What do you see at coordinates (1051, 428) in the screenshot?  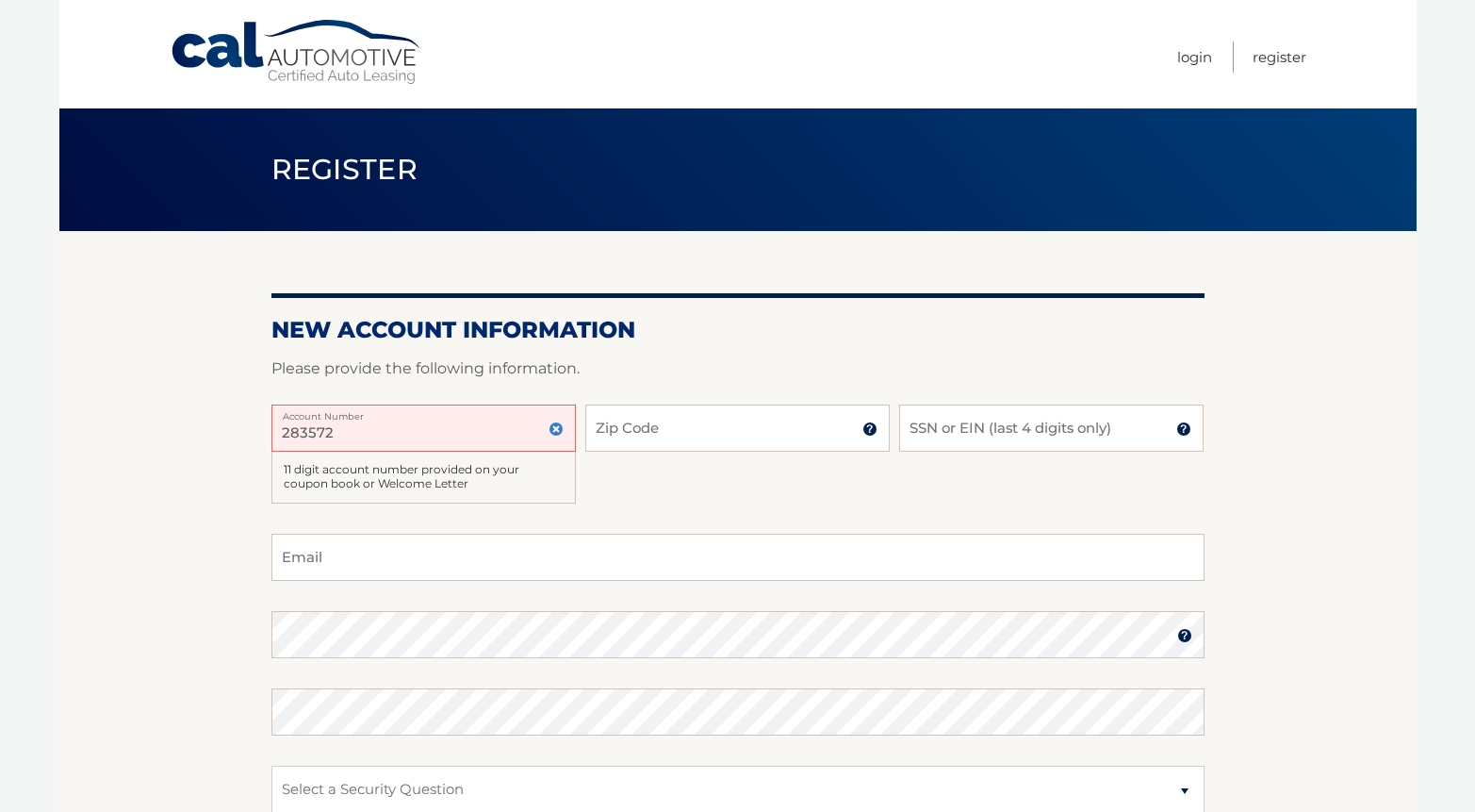 I see `input: SSN or EIN (last 4 digits only)` at bounding box center [1051, 428].